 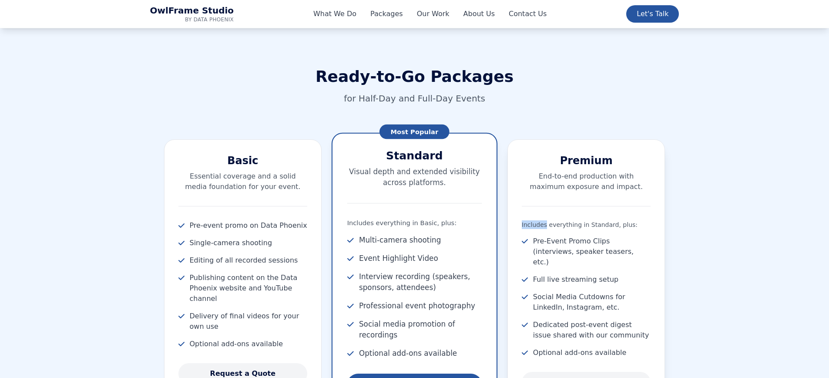 I want to click on a: What We Do, so click(x=335, y=14).